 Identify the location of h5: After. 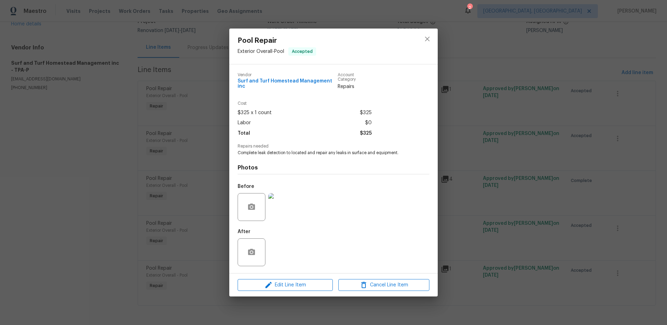
(244, 231).